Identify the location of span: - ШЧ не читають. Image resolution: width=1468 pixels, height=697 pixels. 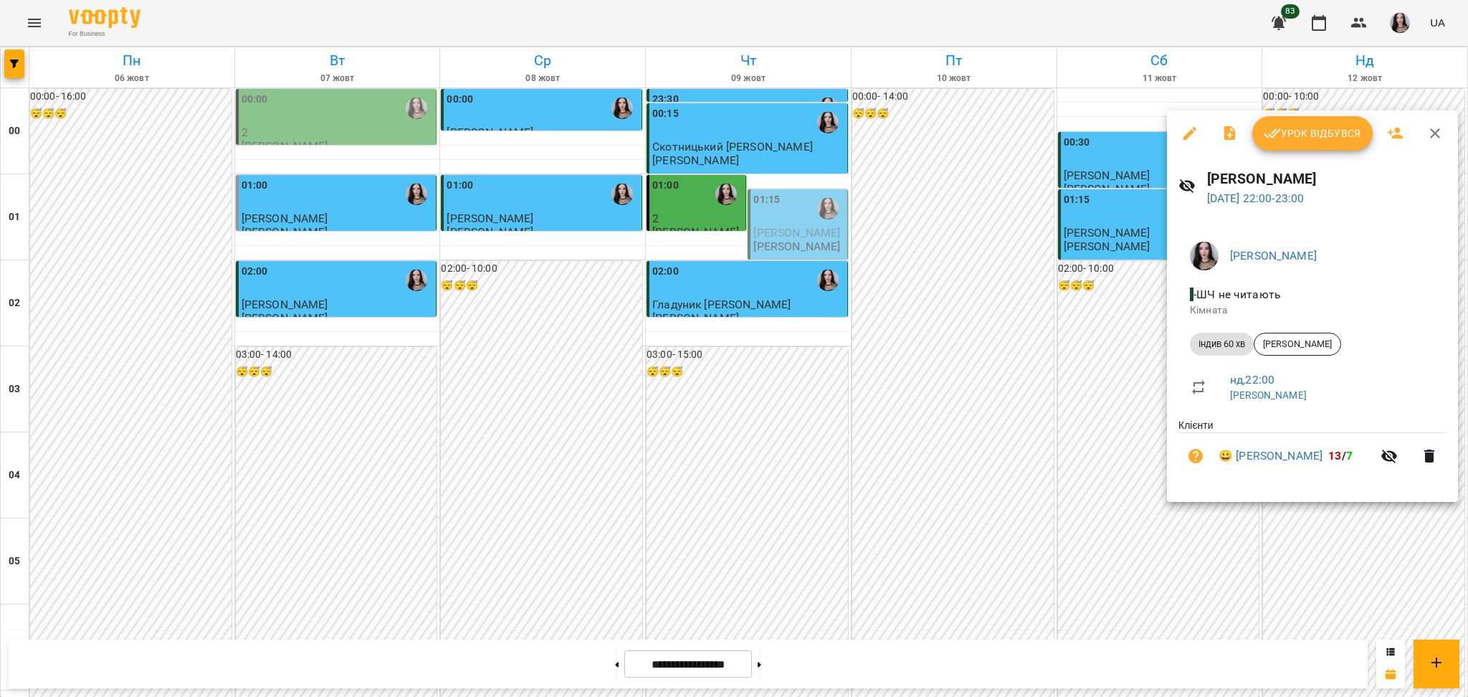
(1236, 294).